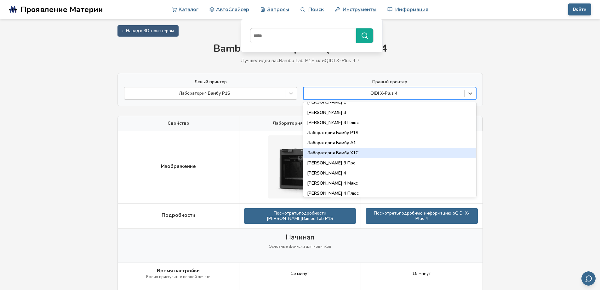  Describe the element at coordinates (278, 9) in the screenshot. I see `font: Запросы` at that location.